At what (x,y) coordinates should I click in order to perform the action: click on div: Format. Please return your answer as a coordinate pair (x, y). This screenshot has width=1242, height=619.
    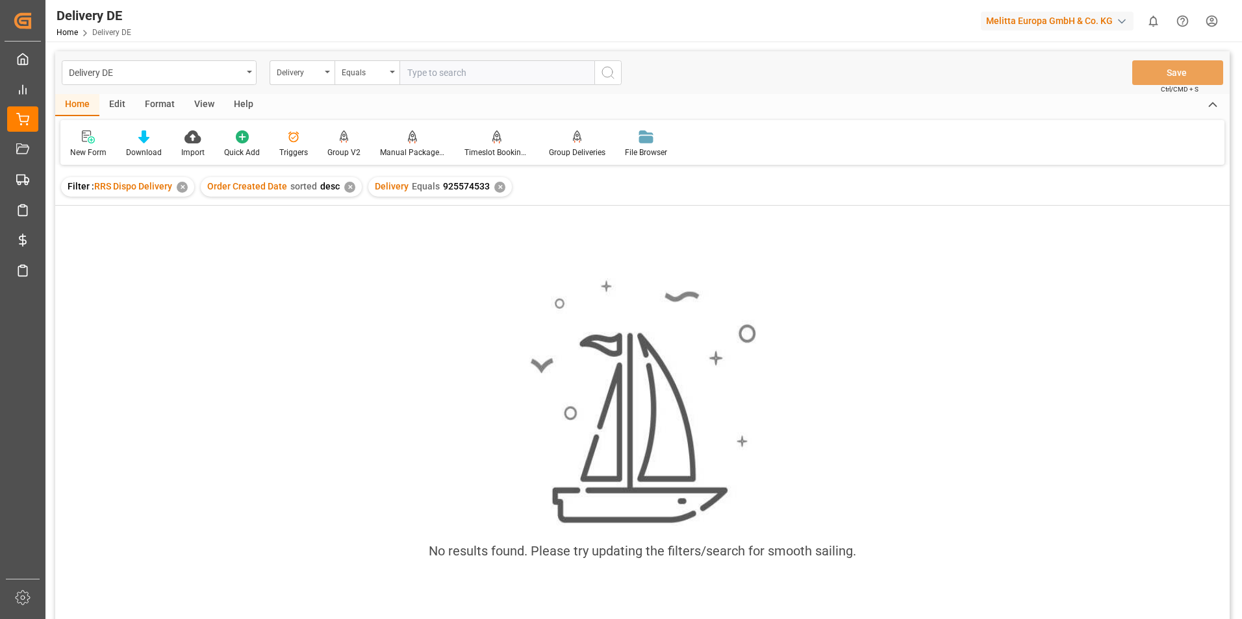
    Looking at the image, I should click on (160, 105).